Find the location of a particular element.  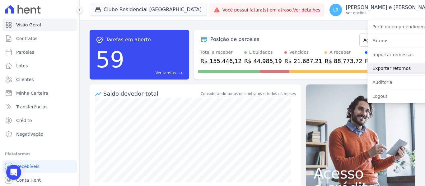

div: Saldo devedor total is located at coordinates (151, 94).